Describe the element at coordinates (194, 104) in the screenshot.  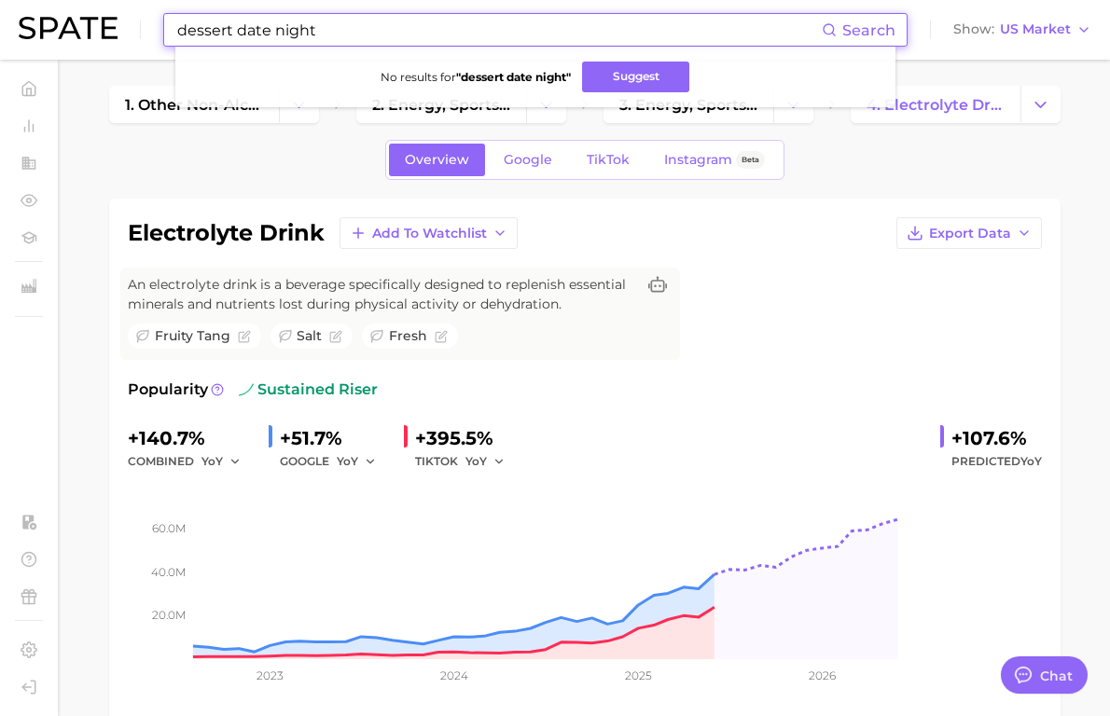
I see `span: 1. other non-alcoholic beverages` at that location.